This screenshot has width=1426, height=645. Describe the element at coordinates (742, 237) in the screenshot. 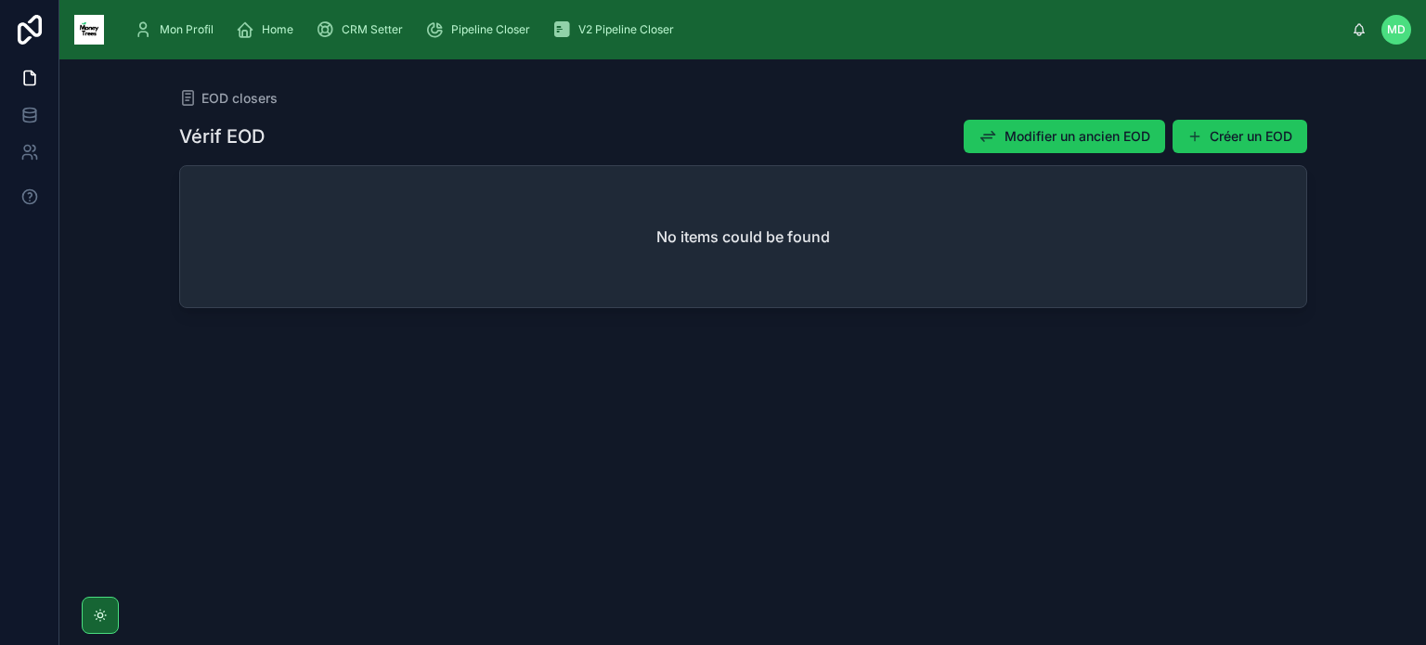

I see `h2: No items could be found` at that location.